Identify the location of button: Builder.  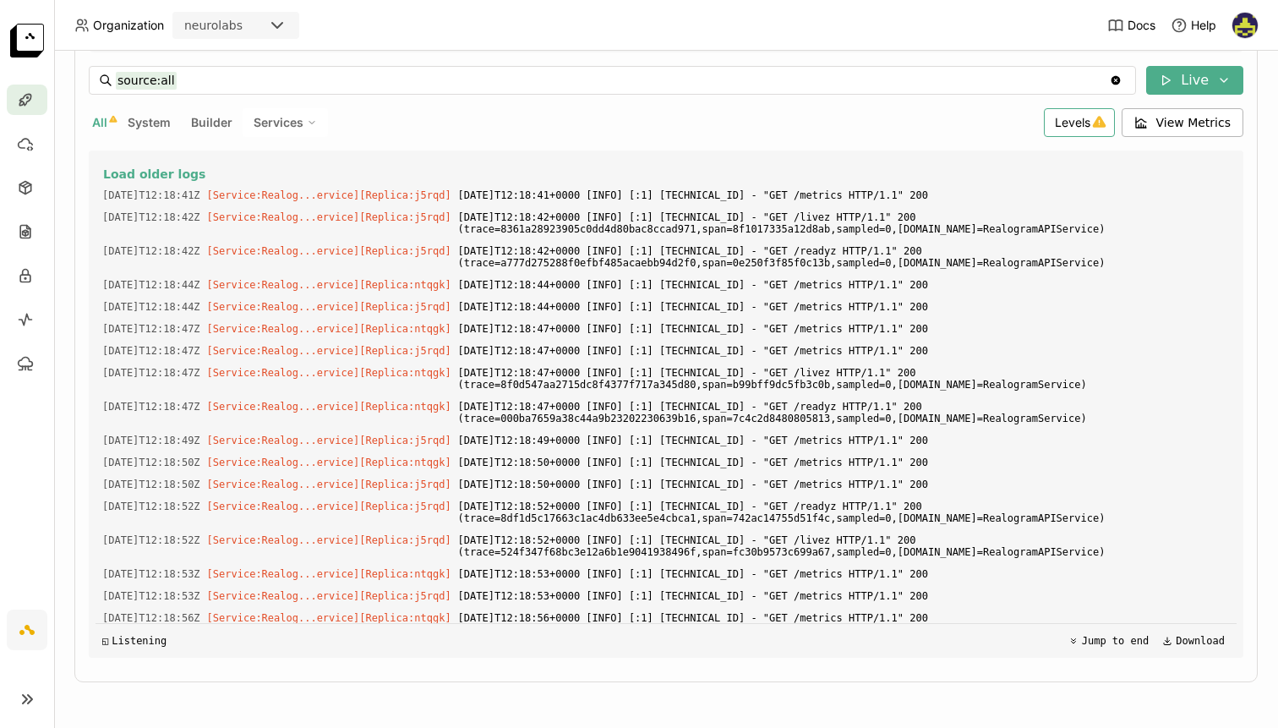
(211, 123).